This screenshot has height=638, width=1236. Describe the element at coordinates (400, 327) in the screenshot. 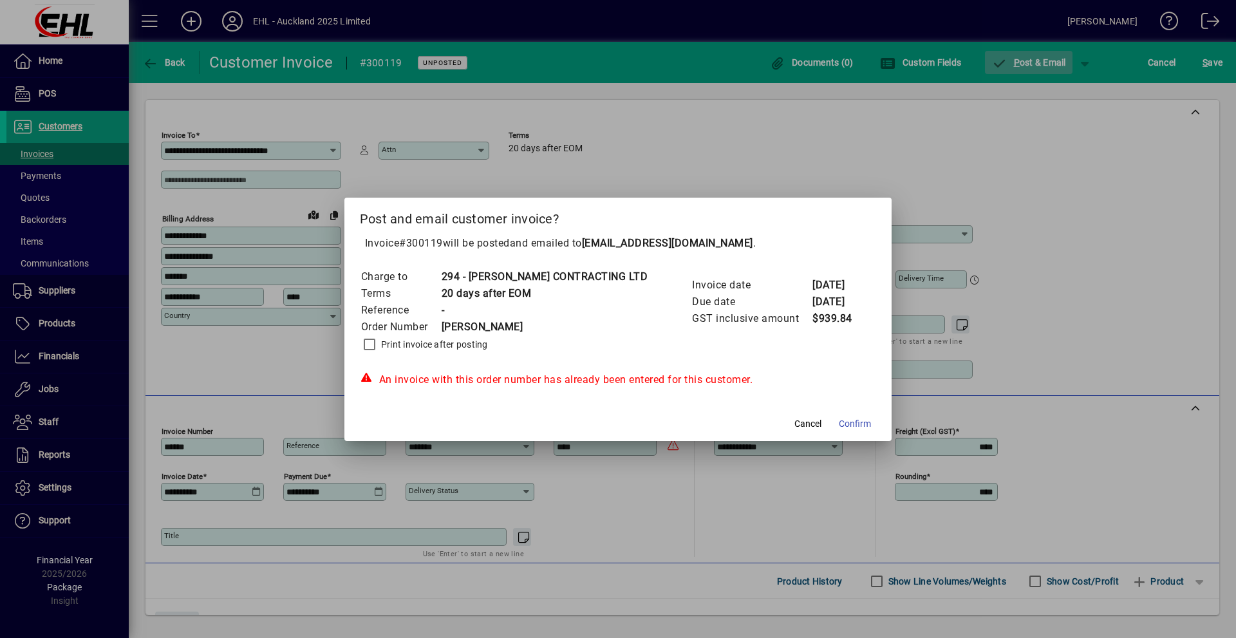

I see `td: Order Number` at that location.